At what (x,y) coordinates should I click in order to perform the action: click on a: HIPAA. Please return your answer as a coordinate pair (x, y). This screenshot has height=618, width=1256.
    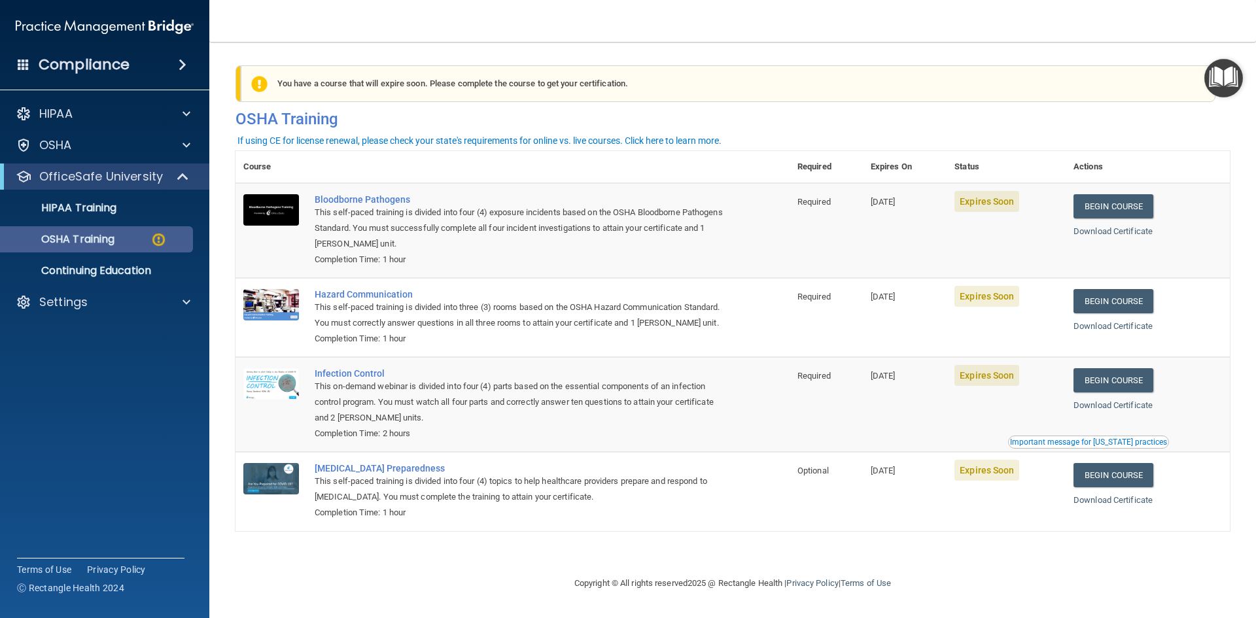
    Looking at the image, I should click on (103, 114).